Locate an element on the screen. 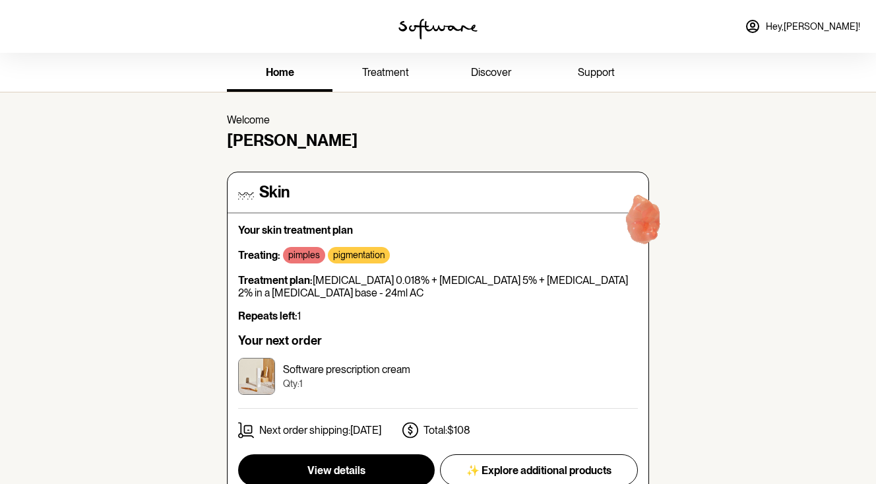 The width and height of the screenshot is (876, 484). a: discover is located at coordinates (491, 73).